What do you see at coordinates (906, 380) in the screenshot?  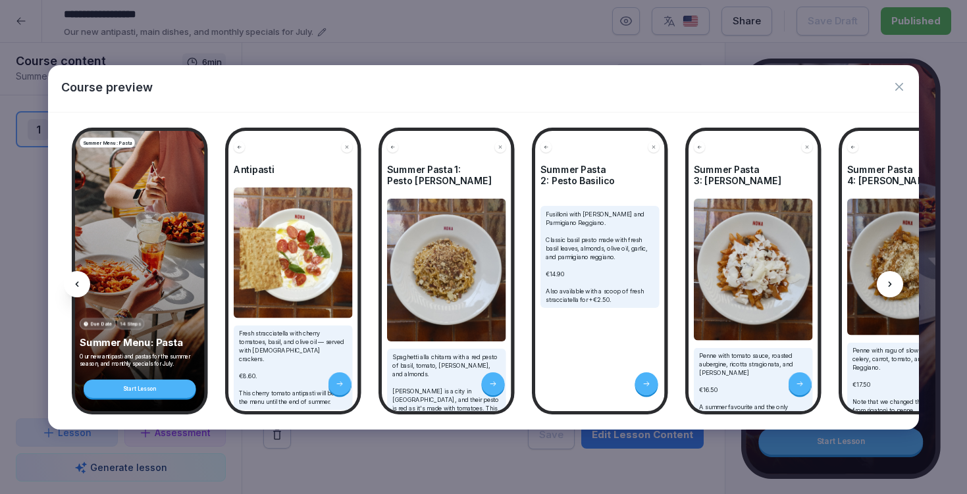 I see `p: Penne with ragu of slow-cooked beef, celery, carrot, tomato, and Parmigiano Reggiano. €17.50 Note...` at bounding box center [906, 380].